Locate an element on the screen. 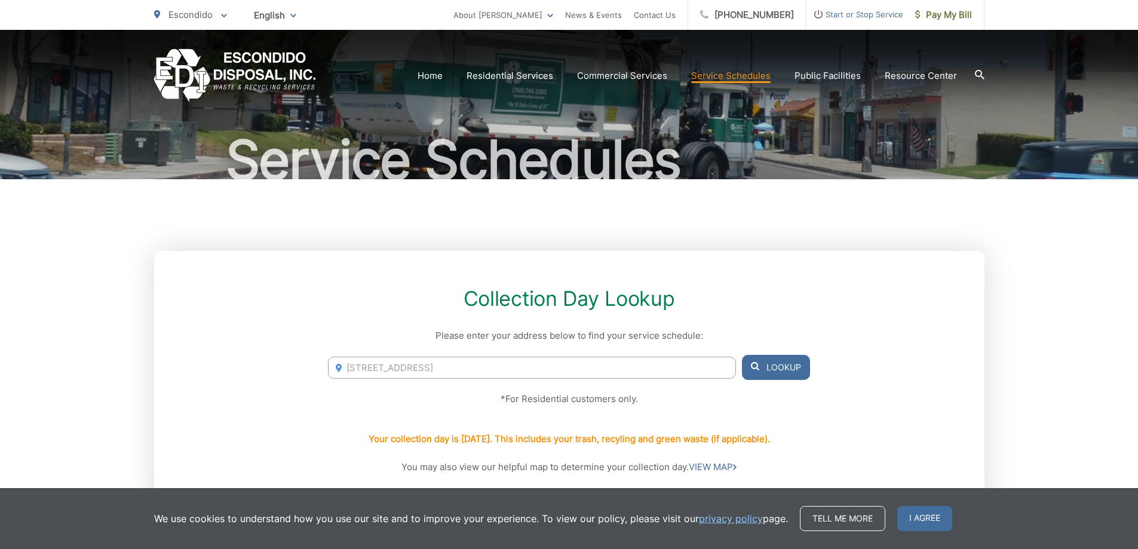 Image resolution: width=1138 pixels, height=549 pixels. a: Residential Services is located at coordinates (510, 76).